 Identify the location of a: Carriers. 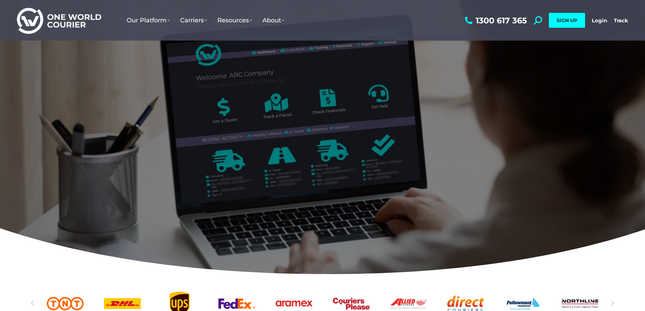
(194, 20).